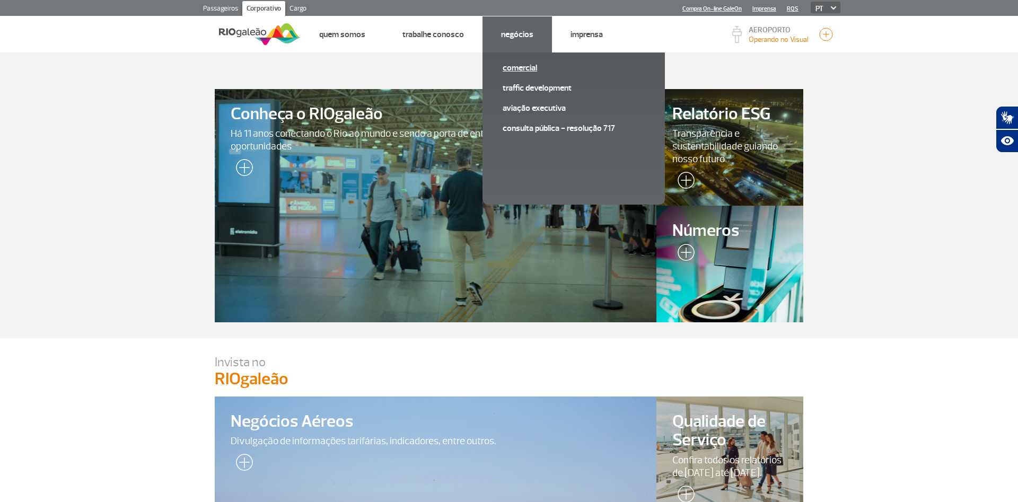  I want to click on span: Divulgação de informações tarifárias, indicadores, entre outros., so click(435, 441).